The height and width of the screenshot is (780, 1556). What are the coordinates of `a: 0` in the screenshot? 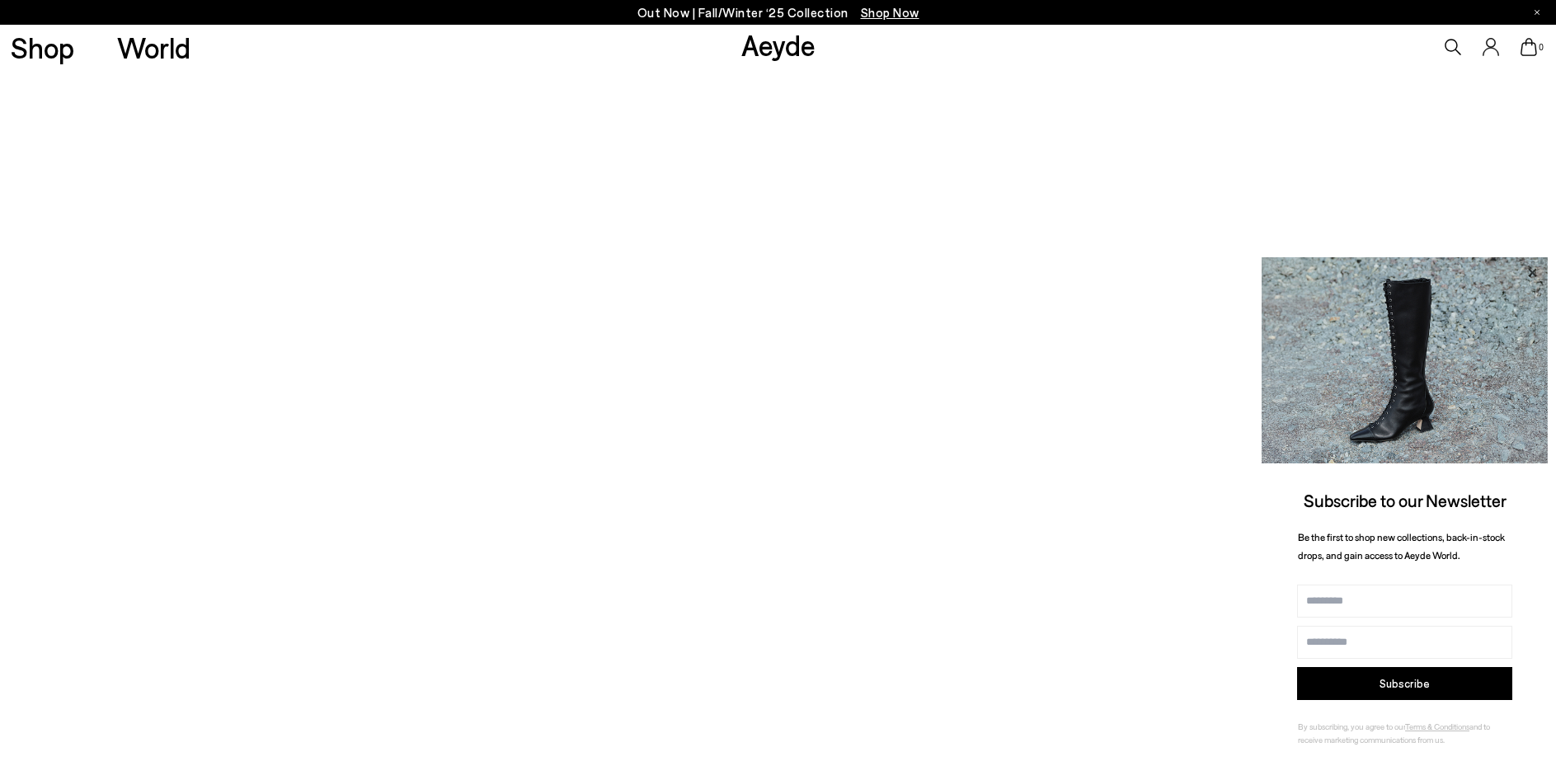 It's located at (1529, 47).